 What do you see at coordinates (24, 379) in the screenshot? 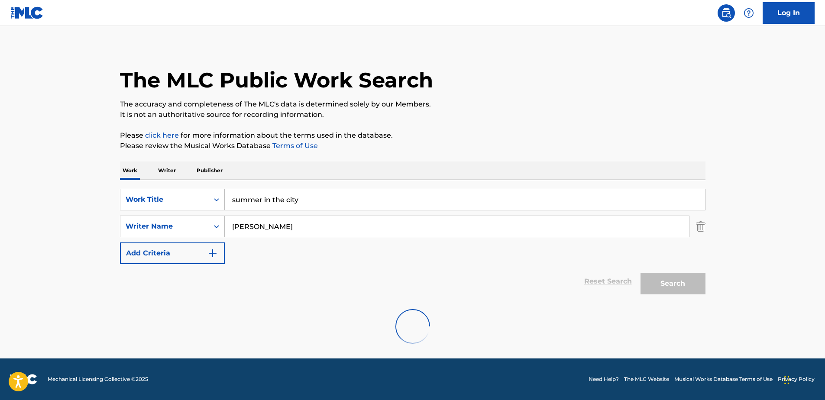
I see `img: logo` at bounding box center [24, 379].